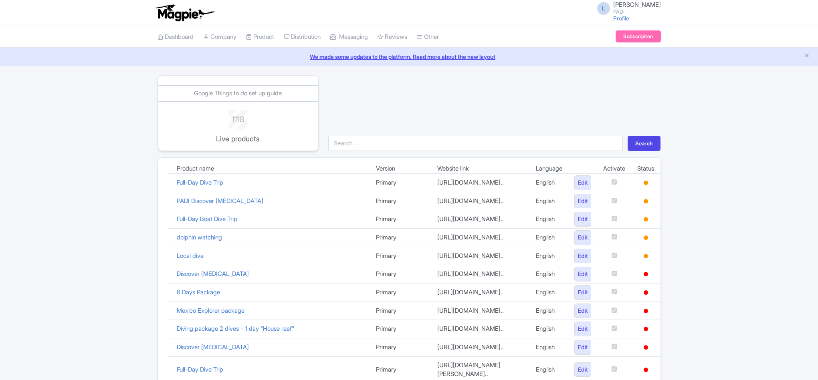 This screenshot has height=380, width=818. Describe the element at coordinates (549, 169) in the screenshot. I see `td: Language` at that location.